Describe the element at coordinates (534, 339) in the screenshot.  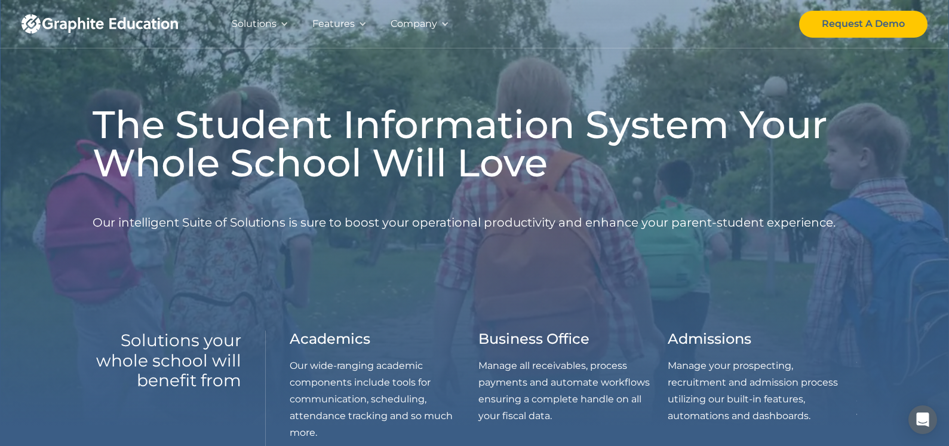
I see `h3: Business Office` at that location.